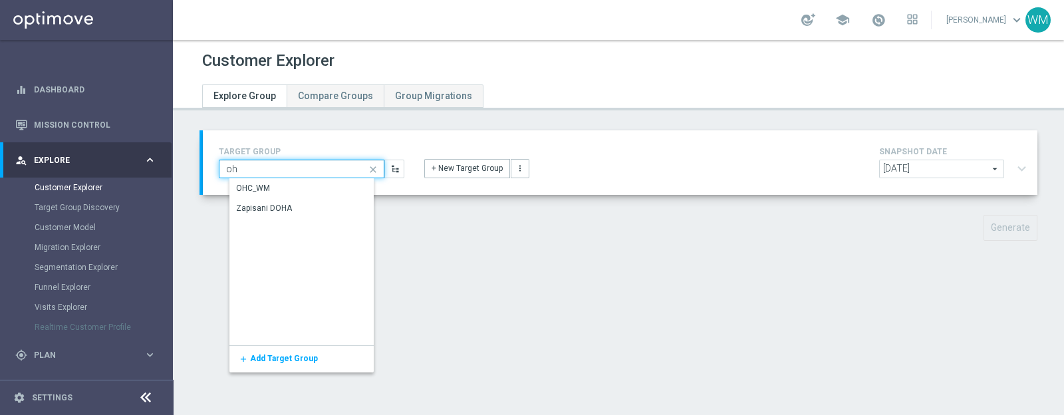  I want to click on div: Plan, so click(79, 355).